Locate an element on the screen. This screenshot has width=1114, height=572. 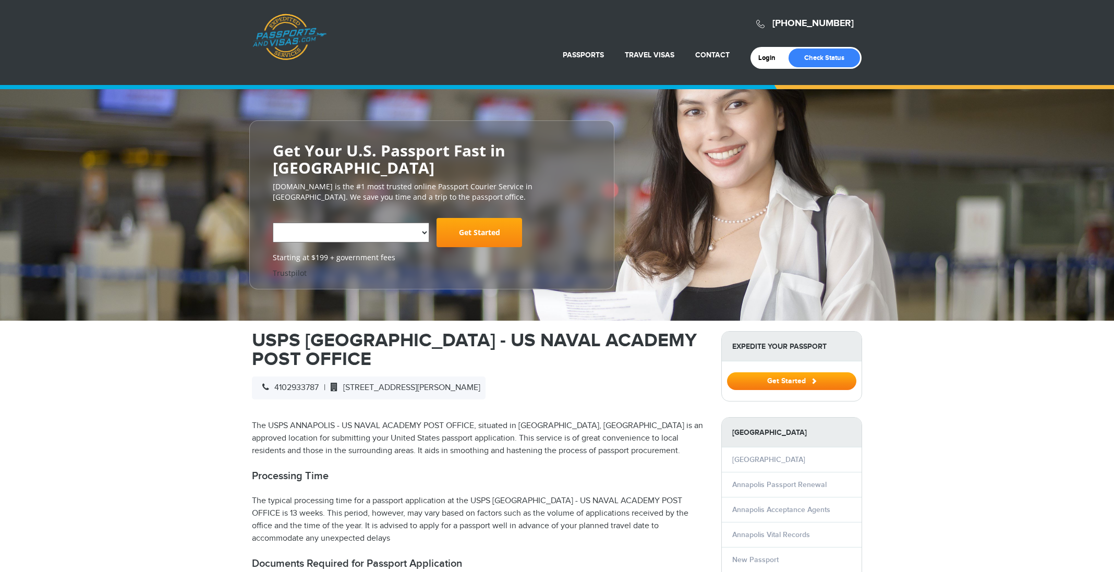
a: Annapolis Vital Records is located at coordinates (771, 535).